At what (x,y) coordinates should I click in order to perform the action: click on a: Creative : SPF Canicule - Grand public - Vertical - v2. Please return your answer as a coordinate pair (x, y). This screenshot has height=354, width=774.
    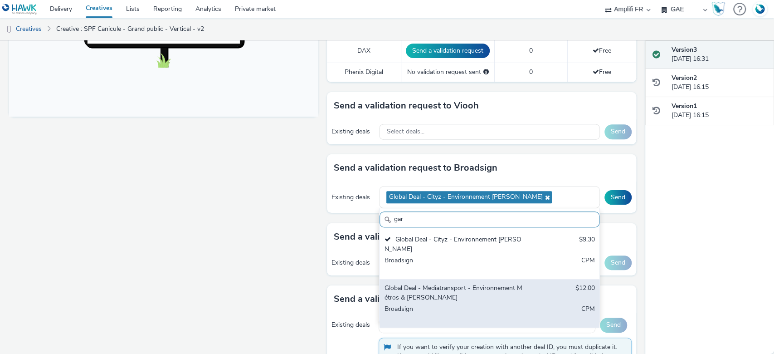
    Looking at the image, I should click on (130, 29).